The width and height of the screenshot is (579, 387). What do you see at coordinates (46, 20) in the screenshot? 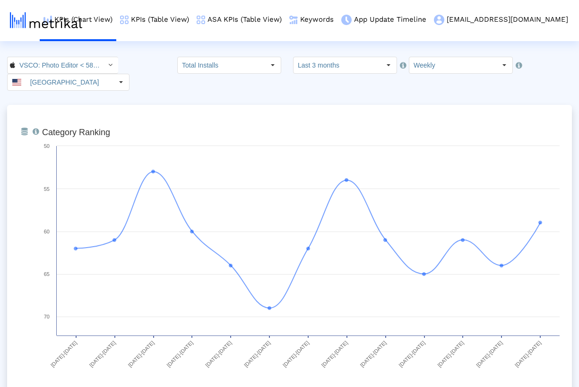
I see `img: metrical-logo-light.png` at bounding box center [46, 20].